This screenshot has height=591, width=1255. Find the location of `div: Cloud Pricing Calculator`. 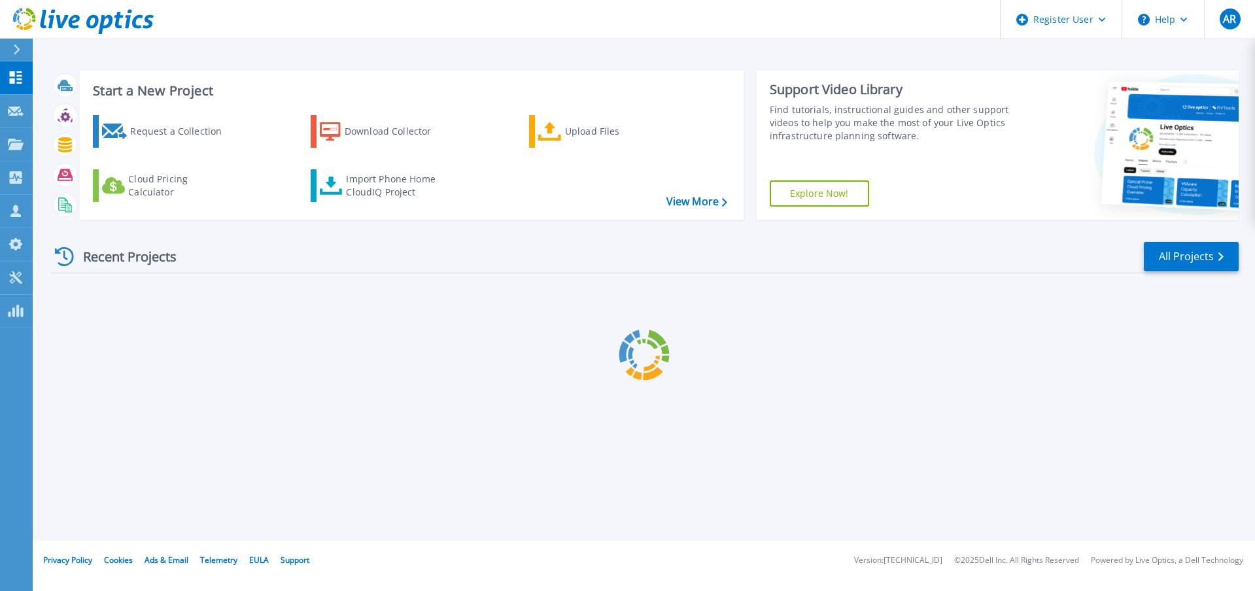

div: Cloud Pricing Calculator is located at coordinates (180, 186).